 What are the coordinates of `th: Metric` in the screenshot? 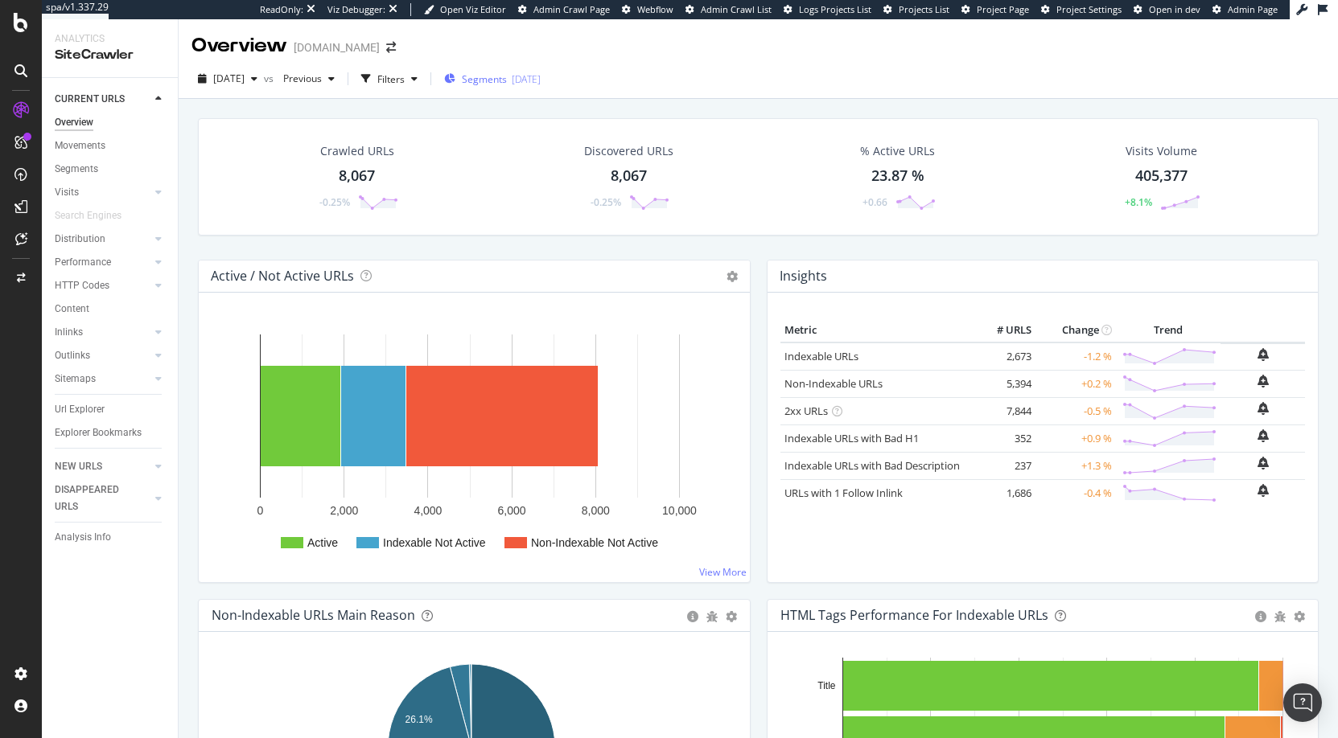 It's located at (876, 331).